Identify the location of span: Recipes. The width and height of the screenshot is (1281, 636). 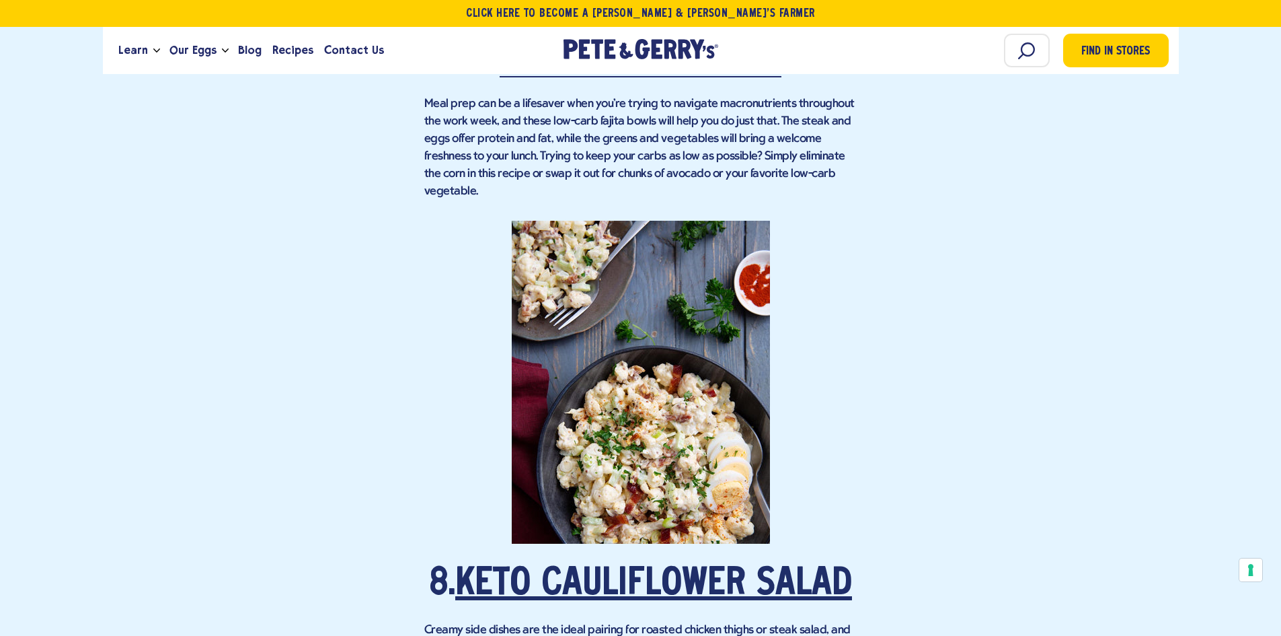
(293, 50).